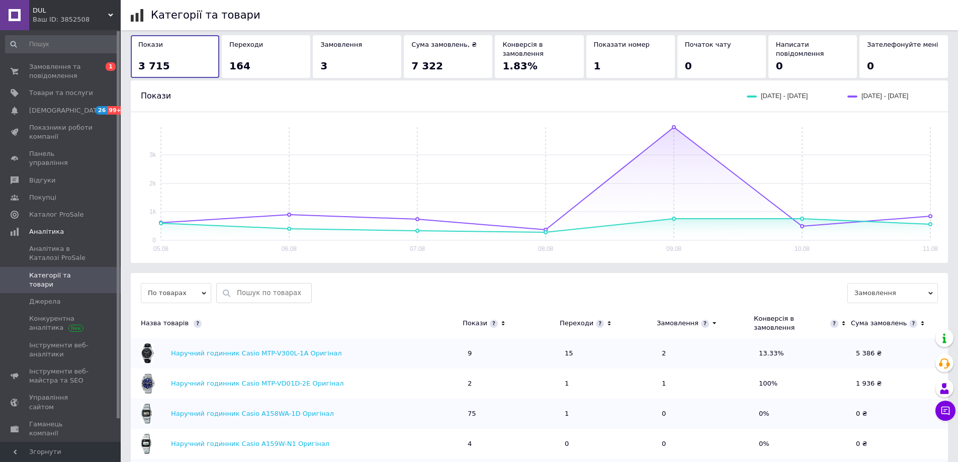 The width and height of the screenshot is (958, 462). Describe the element at coordinates (256, 353) in the screenshot. I see `a: Наручний годинник Casio MTP-V300L-1A Оригінал` at that location.